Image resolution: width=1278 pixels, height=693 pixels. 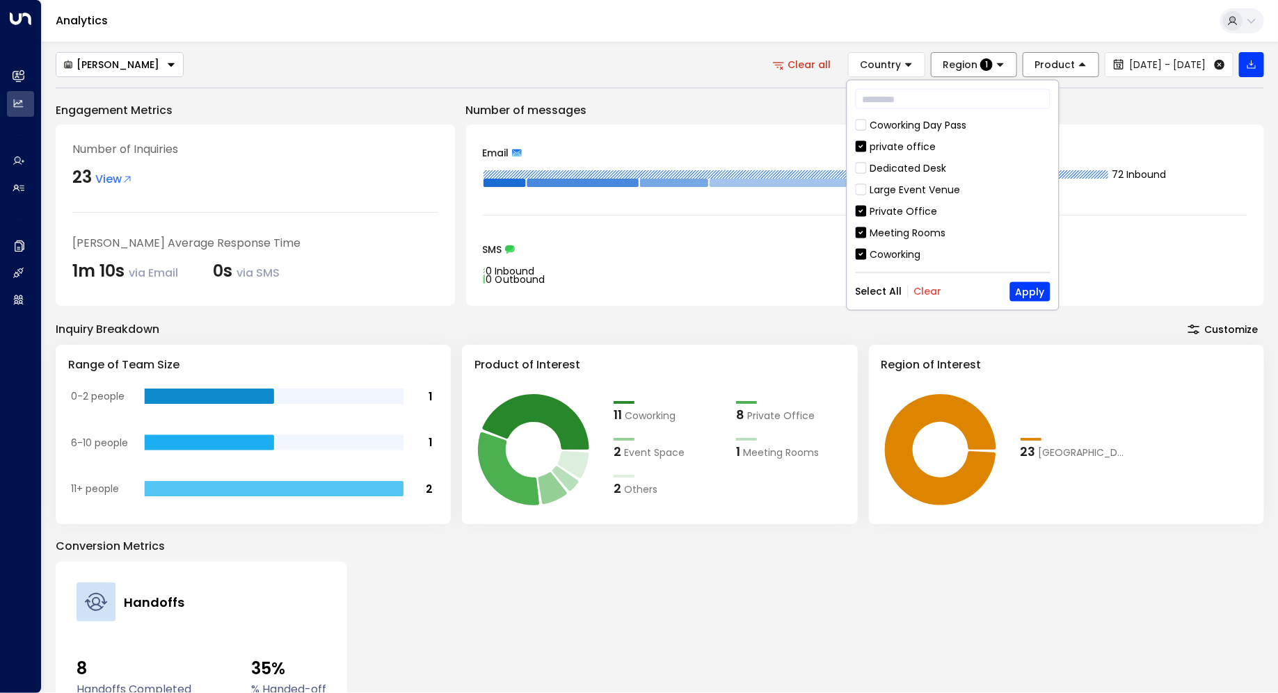 What do you see at coordinates (738, 451) in the screenshot?
I see `div: 1` at bounding box center [738, 451].